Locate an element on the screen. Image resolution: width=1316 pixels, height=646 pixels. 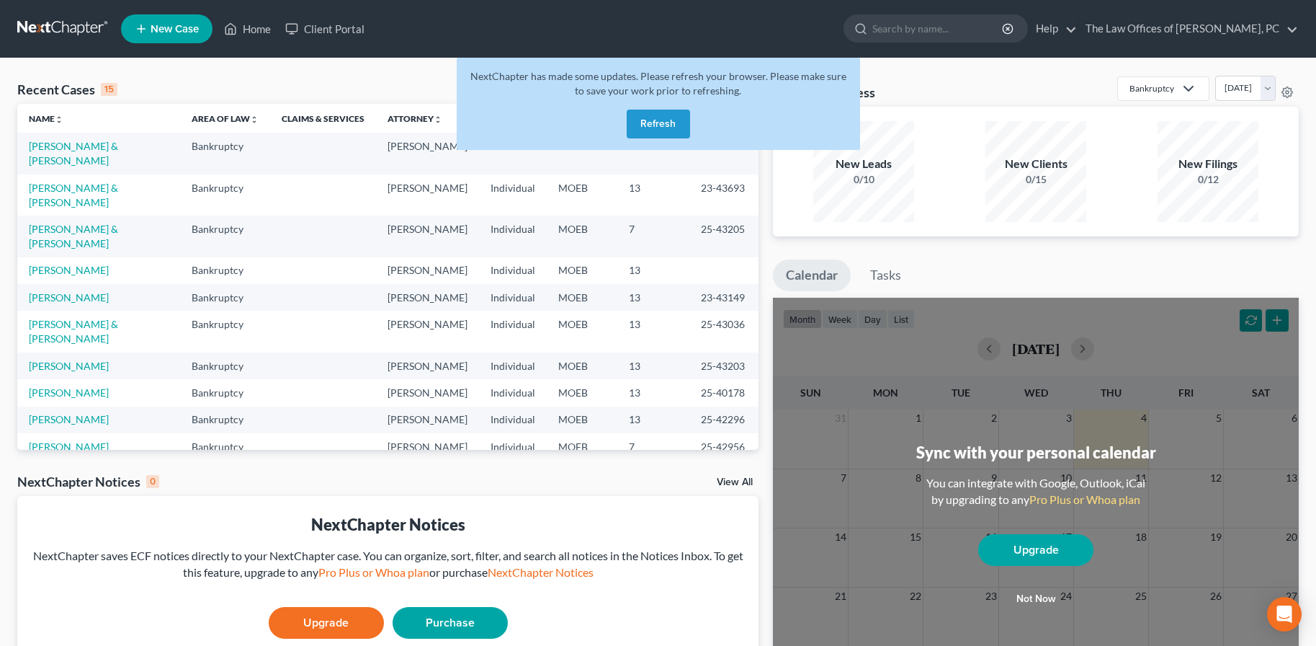
div: Recent Cases is located at coordinates (67, 89).